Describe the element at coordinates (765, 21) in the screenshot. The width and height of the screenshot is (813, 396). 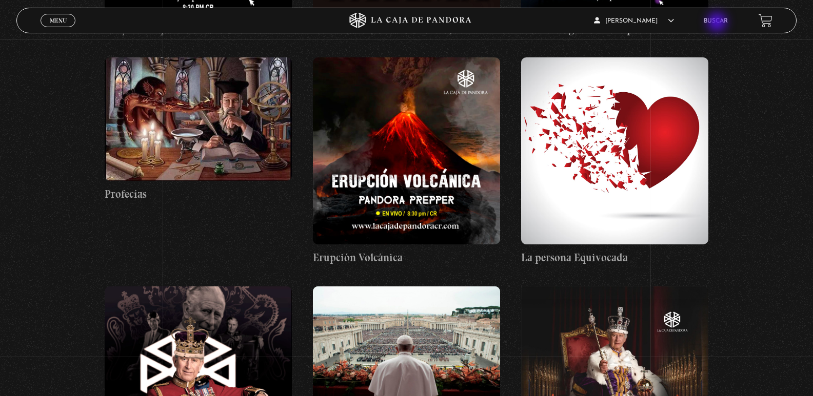
I see `a: View your shopping cart` at that location.